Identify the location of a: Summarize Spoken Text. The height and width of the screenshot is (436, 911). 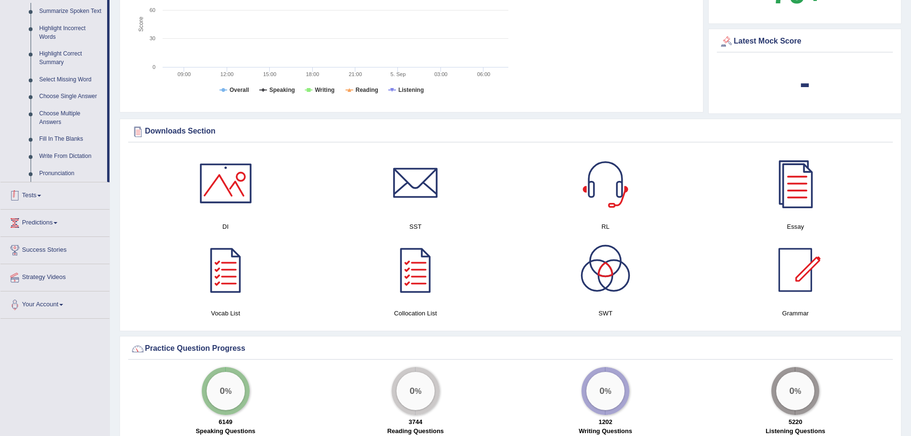
(71, 11).